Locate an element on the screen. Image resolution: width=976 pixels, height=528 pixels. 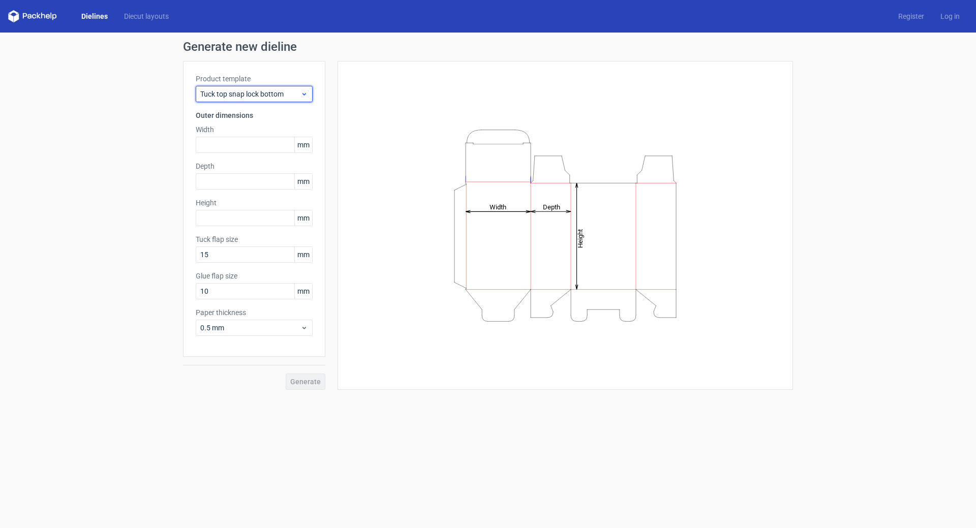
h3: Outer dimensions is located at coordinates (254, 115).